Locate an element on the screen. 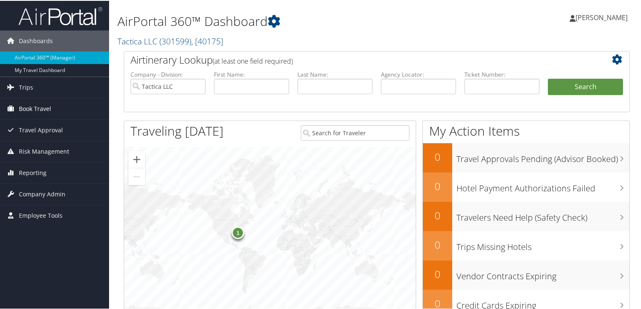  div: 1 is located at coordinates (238, 232).